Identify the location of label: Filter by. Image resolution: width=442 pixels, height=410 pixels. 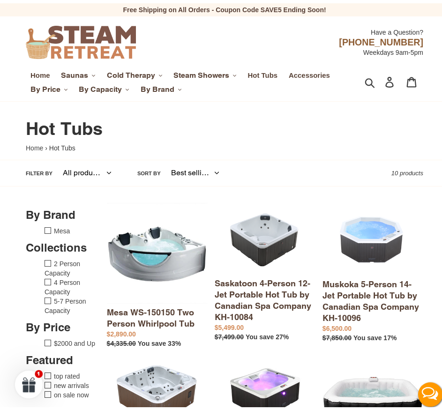
(39, 170).